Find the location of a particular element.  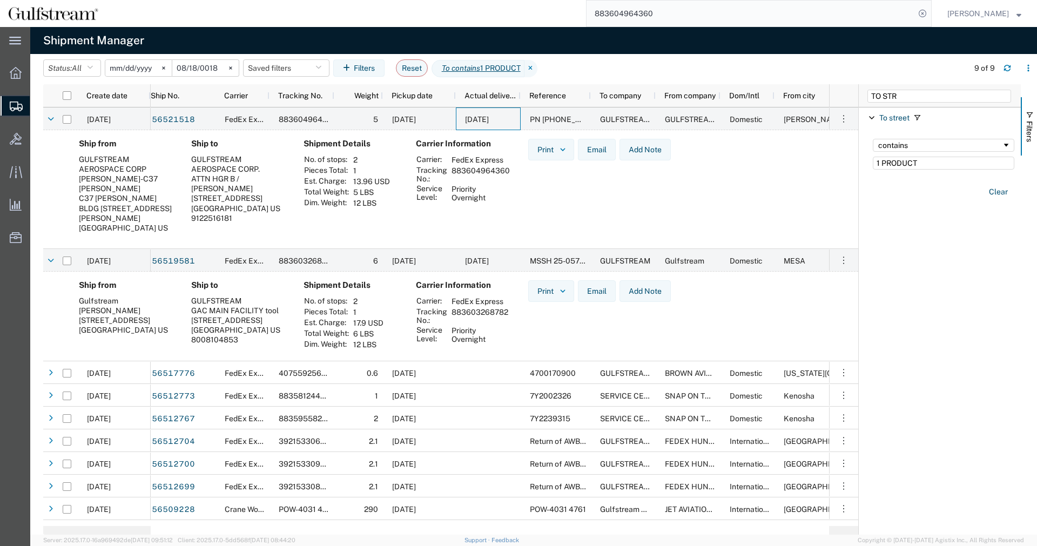

h4: Shipment Manager is located at coordinates (93, 41).